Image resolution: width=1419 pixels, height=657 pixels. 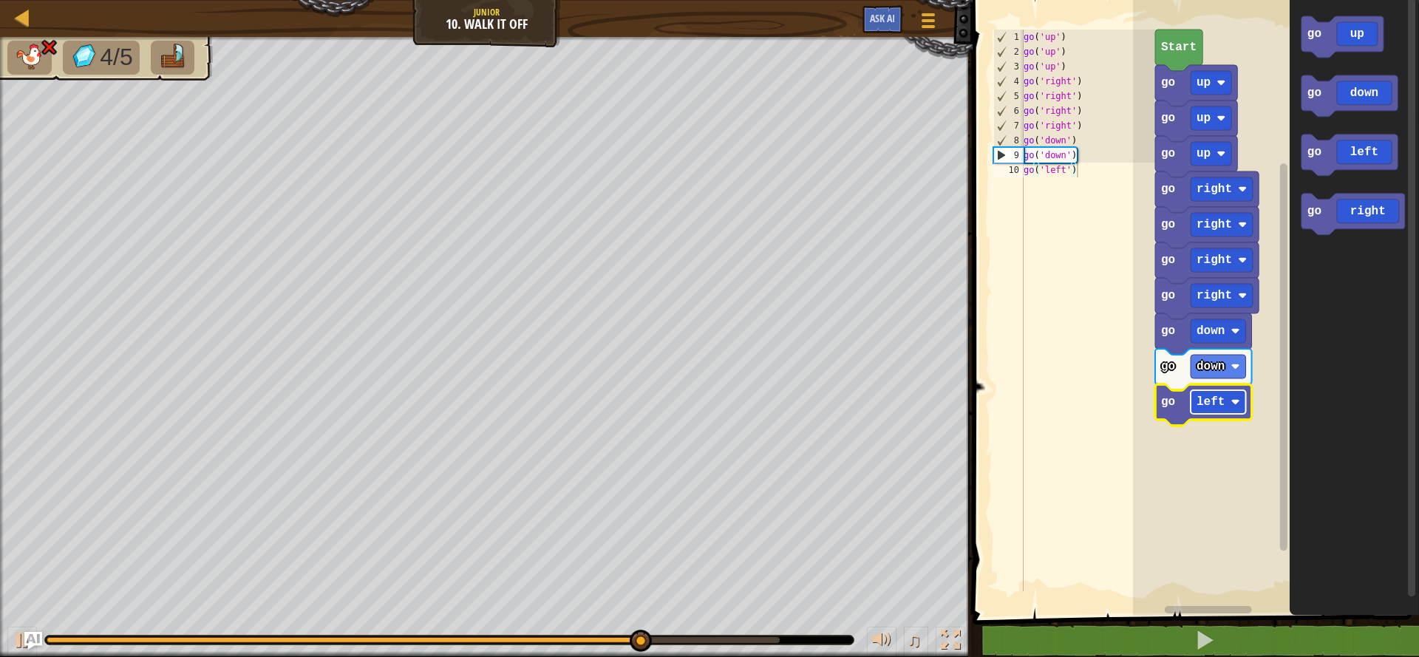 What do you see at coordinates (1008, 170) in the screenshot?
I see `div: 10` at bounding box center [1008, 170].